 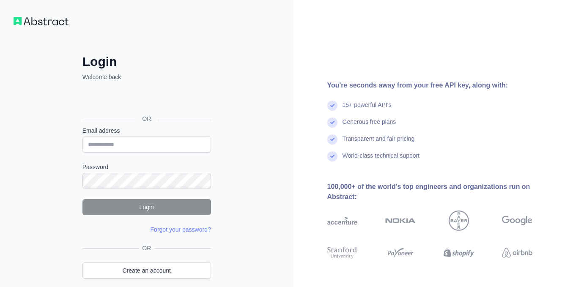 What do you see at coordinates (459, 253) in the screenshot?
I see `img: shopify` at bounding box center [459, 253].